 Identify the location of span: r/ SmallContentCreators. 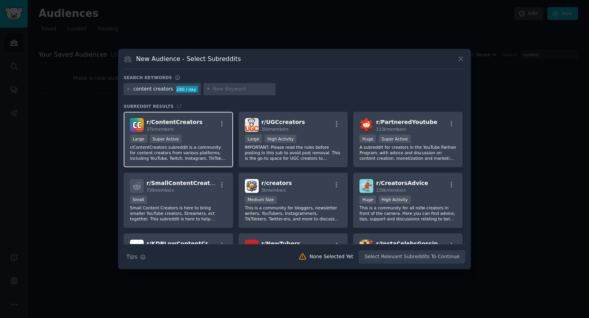
(183, 183).